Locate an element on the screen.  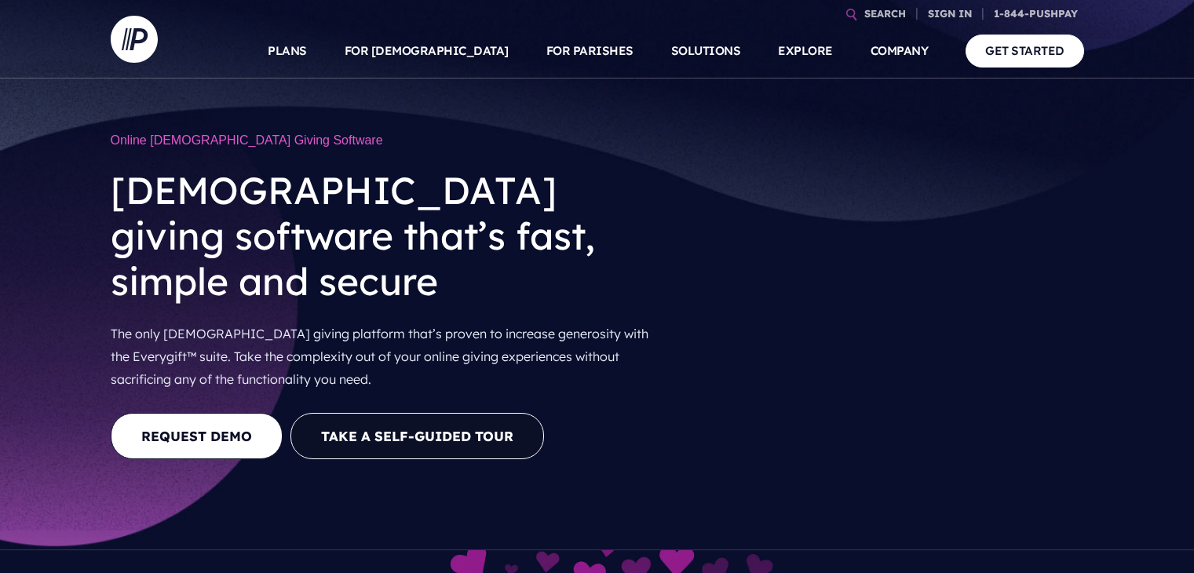
a: REQUEST DEMO is located at coordinates (196, 436).